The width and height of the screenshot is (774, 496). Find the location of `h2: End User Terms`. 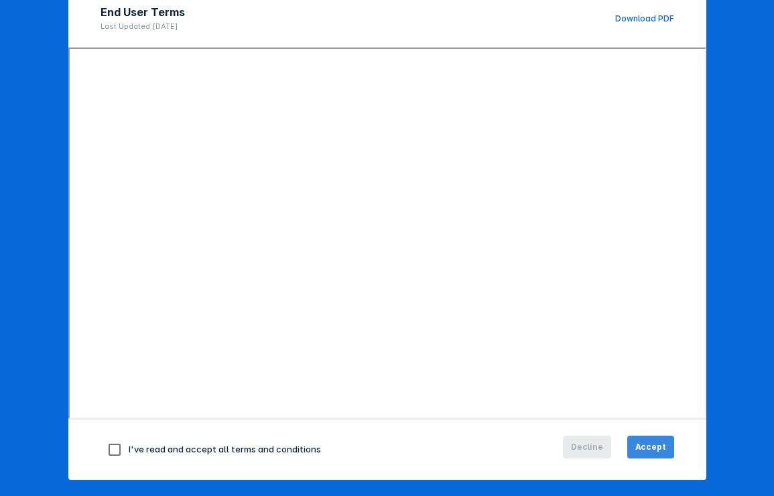

h2: End User Terms is located at coordinates (143, 12).